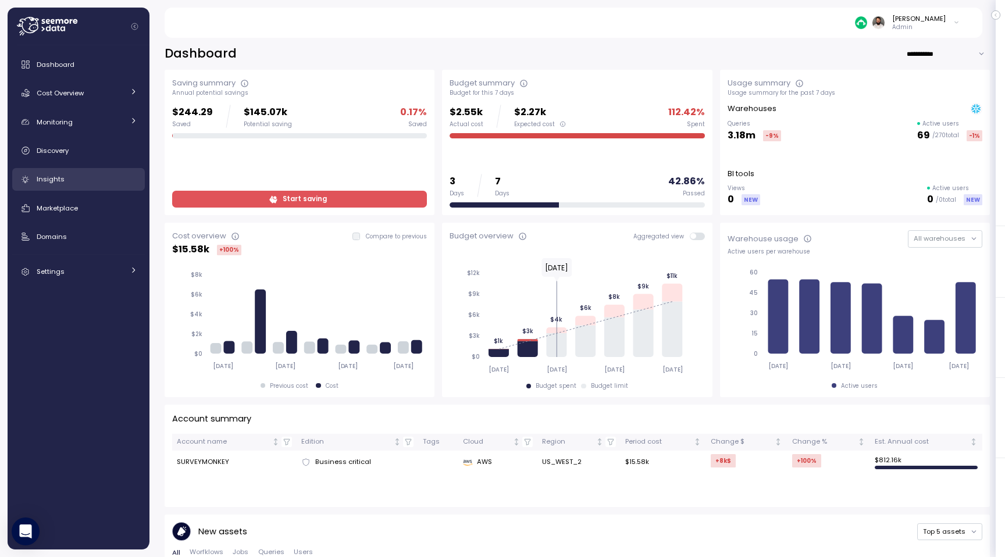  I want to click on div: Open Intercom Messenger, so click(26, 532).